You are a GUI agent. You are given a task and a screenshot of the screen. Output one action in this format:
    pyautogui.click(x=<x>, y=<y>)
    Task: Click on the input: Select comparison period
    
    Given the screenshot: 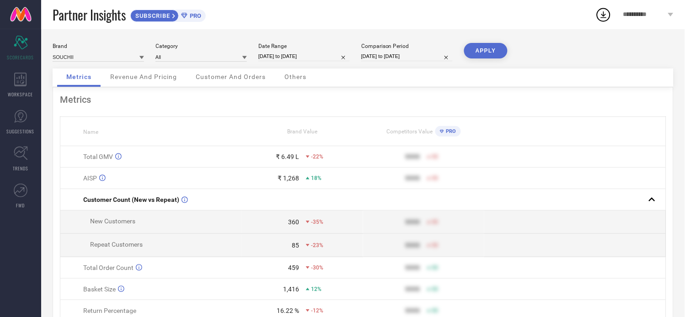 What is the action you would take?
    pyautogui.click(x=407, y=56)
    